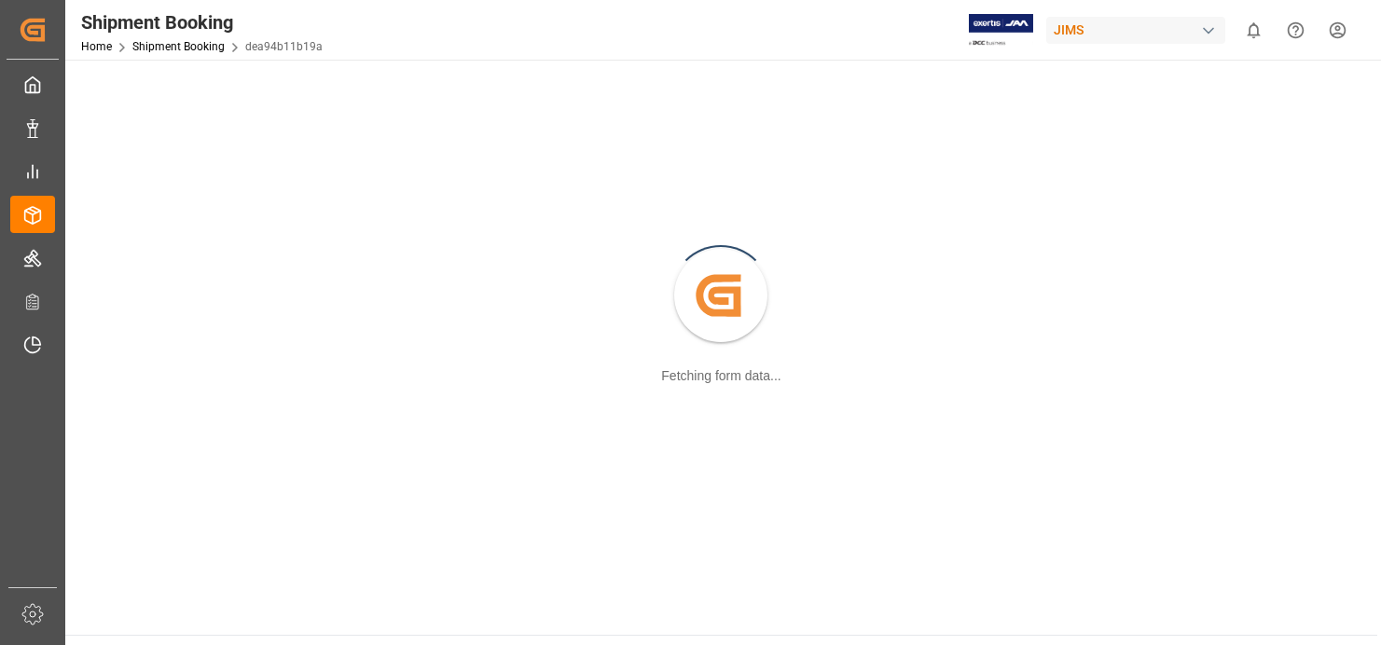  What do you see at coordinates (1136, 30) in the screenshot?
I see `div: JIMS` at bounding box center [1136, 30].